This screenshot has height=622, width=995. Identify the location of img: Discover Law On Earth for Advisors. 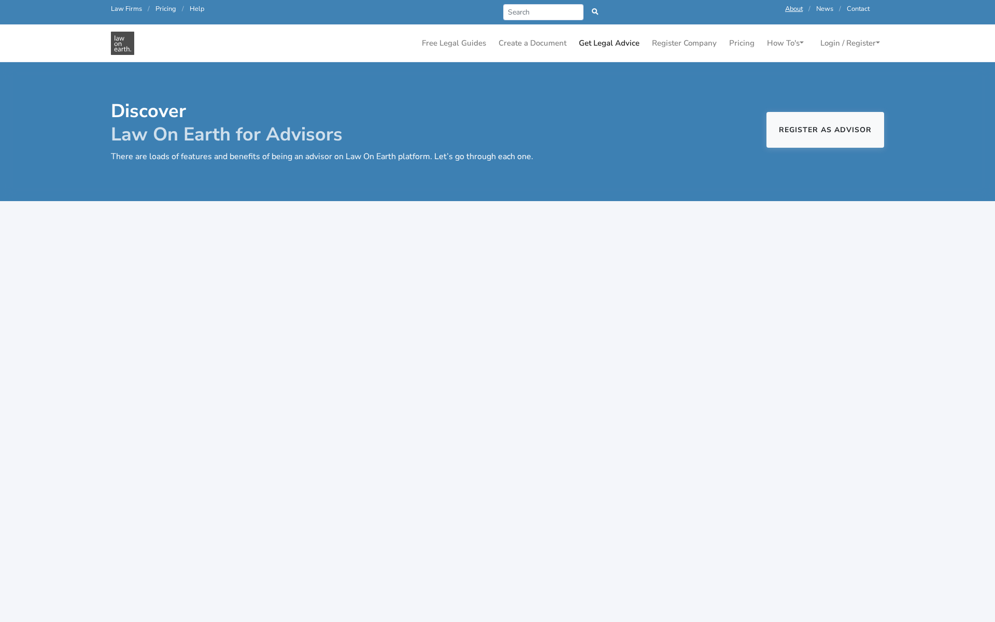
(122, 43).